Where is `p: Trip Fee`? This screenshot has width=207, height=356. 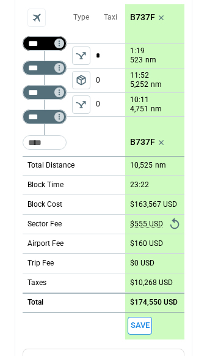
p: Trip Fee is located at coordinates (40, 263).